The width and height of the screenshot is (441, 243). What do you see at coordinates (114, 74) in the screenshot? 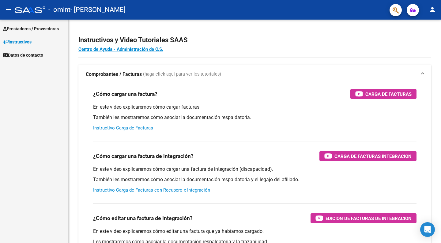
I see `strong: Comprobantes / Facturas` at bounding box center [114, 74].